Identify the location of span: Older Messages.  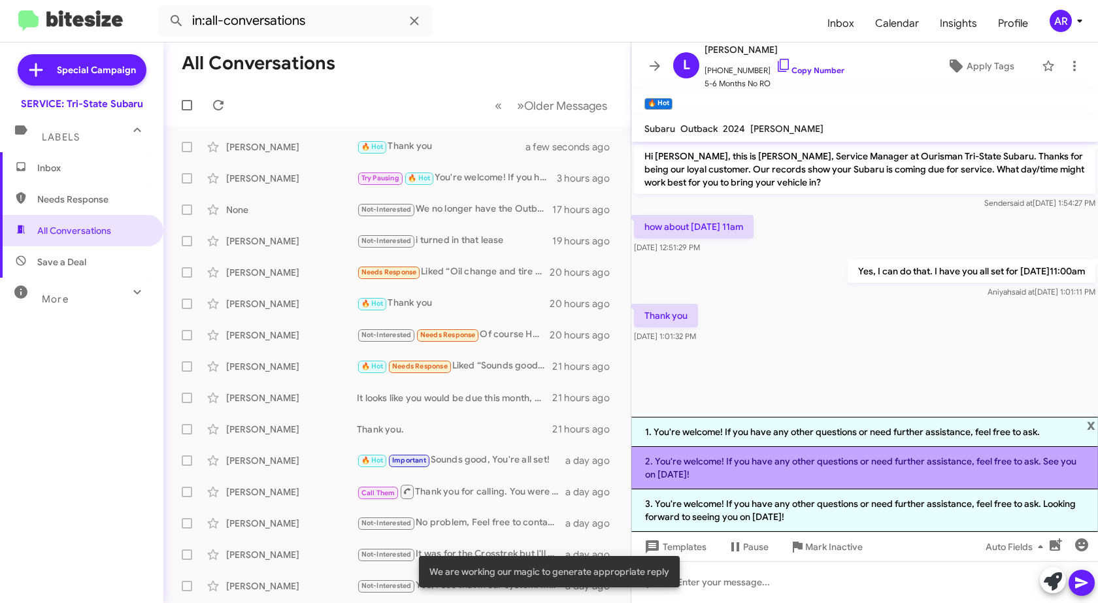
(566, 106).